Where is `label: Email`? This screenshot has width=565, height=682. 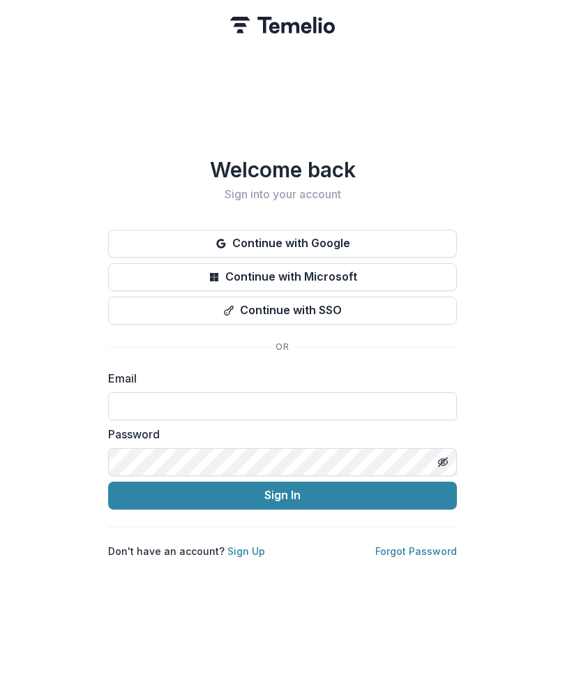
label: Email is located at coordinates (278, 378).